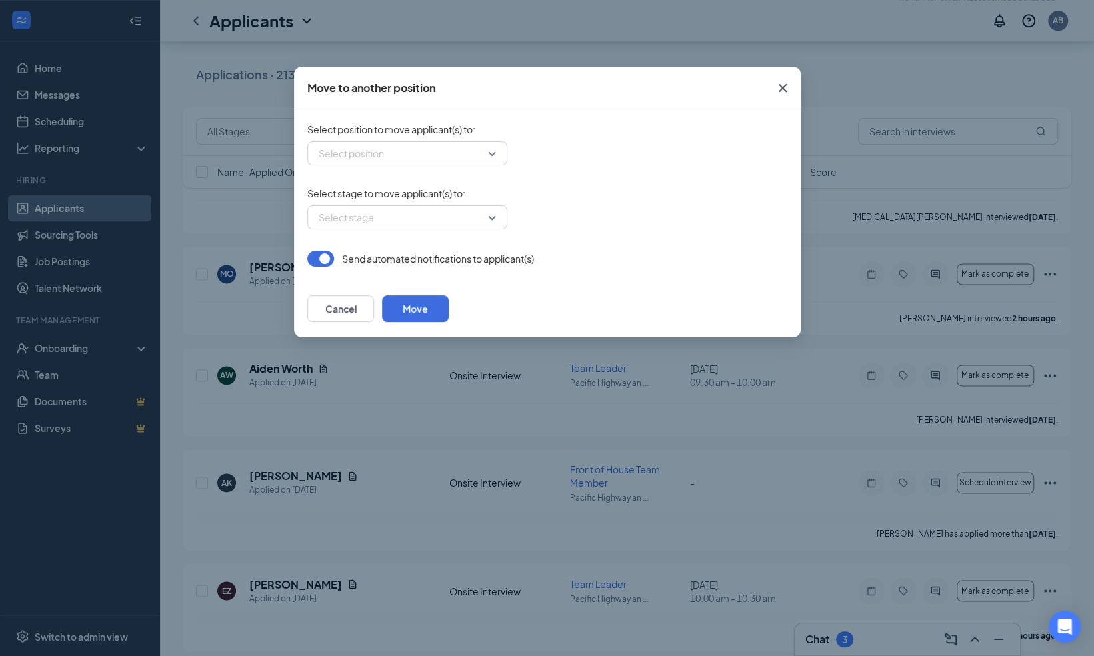 The image size is (1094, 656). What do you see at coordinates (783, 88) in the screenshot?
I see `svg: Cross` at bounding box center [783, 88].